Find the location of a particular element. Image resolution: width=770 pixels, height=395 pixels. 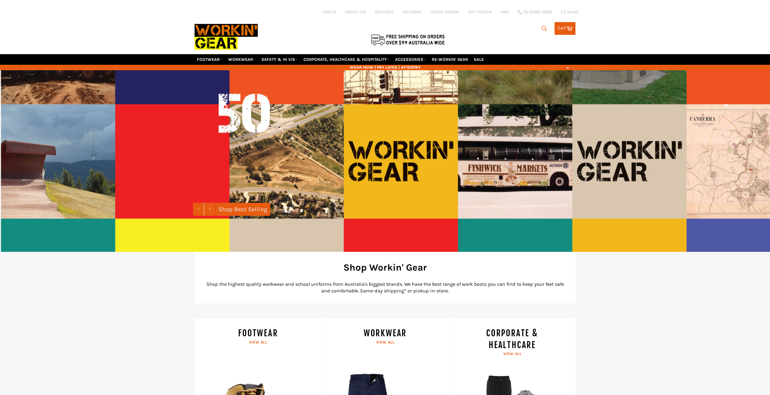

a: ABOUT US is located at coordinates (355, 12).